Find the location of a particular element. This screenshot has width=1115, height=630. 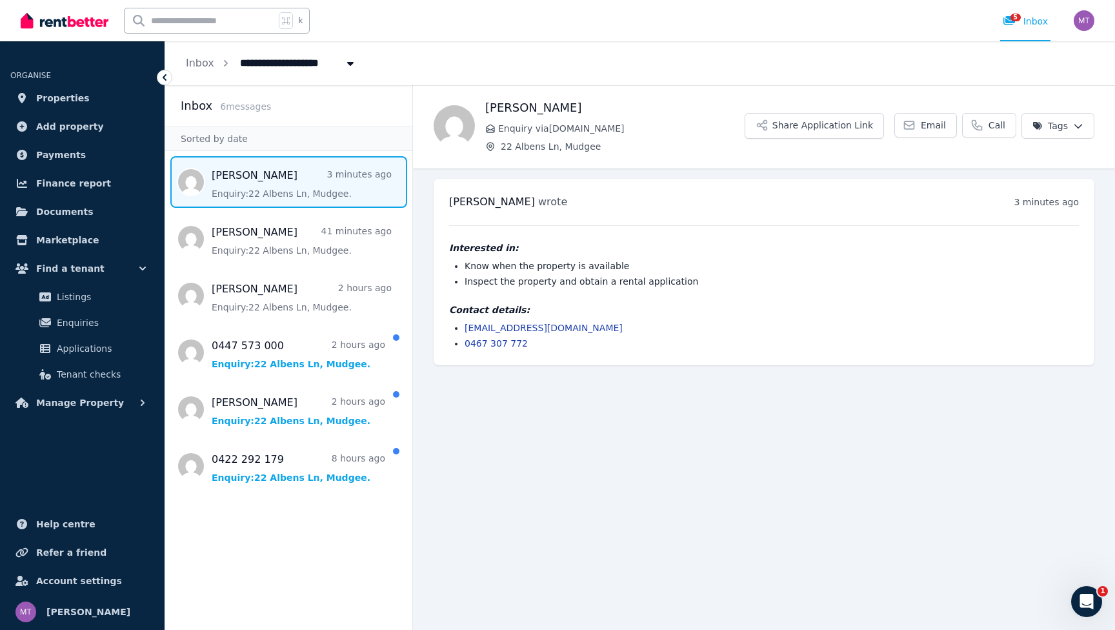

a: Marketplace is located at coordinates (82, 240).